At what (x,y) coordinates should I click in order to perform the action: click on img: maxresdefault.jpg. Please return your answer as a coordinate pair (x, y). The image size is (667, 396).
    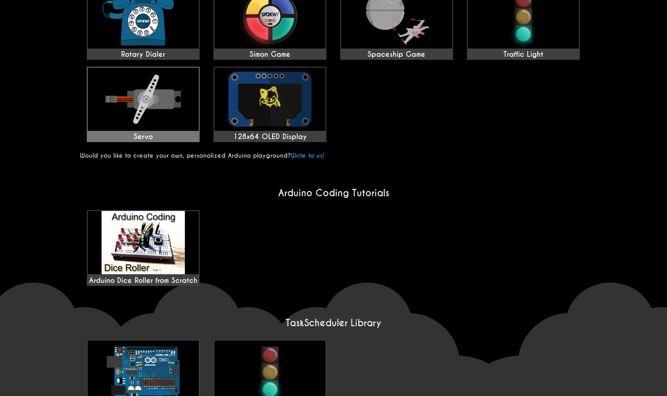
    Looking at the image, I should click on (143, 243).